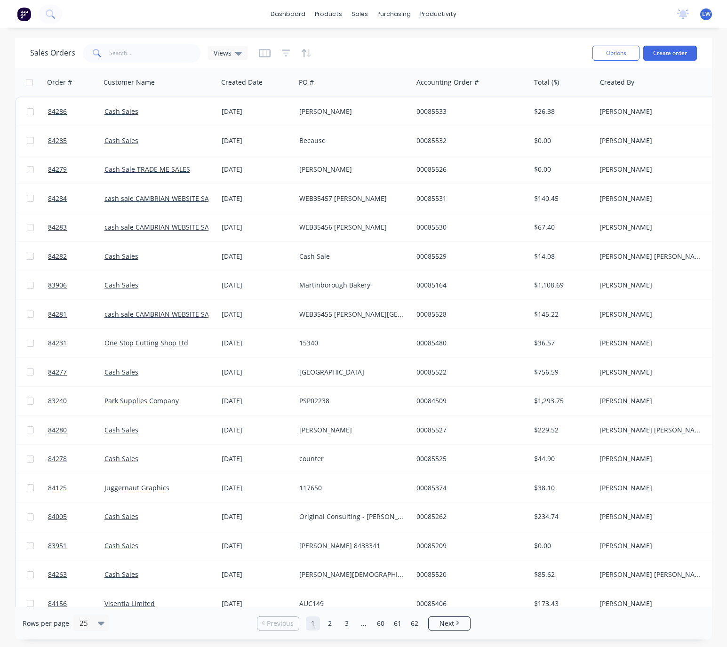 The image size is (727, 647). I want to click on a: 84156, so click(76, 604).